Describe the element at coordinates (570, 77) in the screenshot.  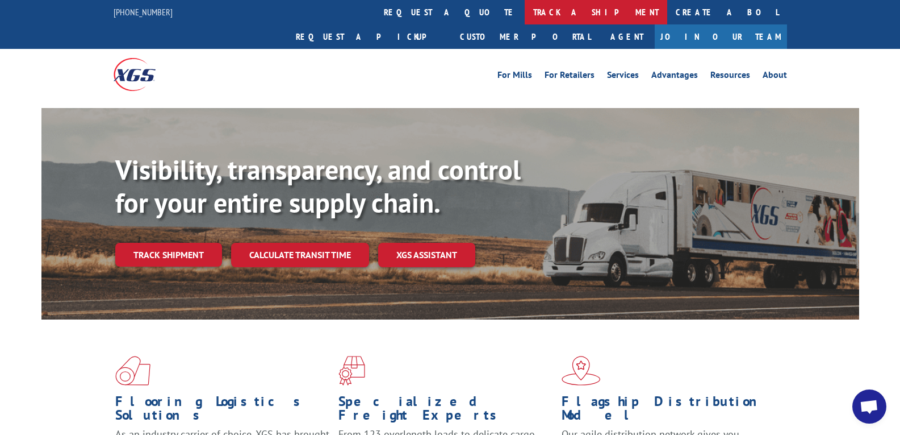
I see `a: For Retailers` at that location.